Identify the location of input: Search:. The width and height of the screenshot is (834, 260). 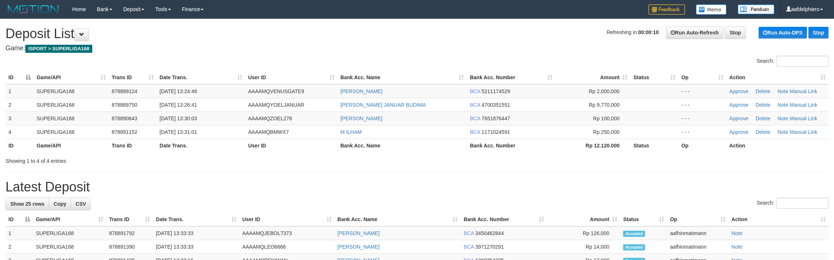
(803, 203).